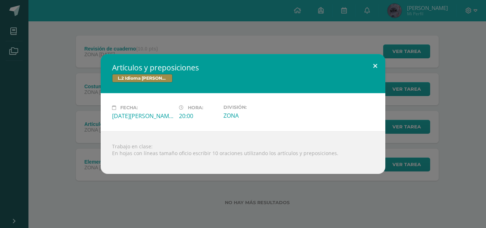  I want to click on div: Trabajo en clase: En hojas con líneas tamaño oficio escribir 10 oraciones utilizando los artículo..., so click(243, 153).